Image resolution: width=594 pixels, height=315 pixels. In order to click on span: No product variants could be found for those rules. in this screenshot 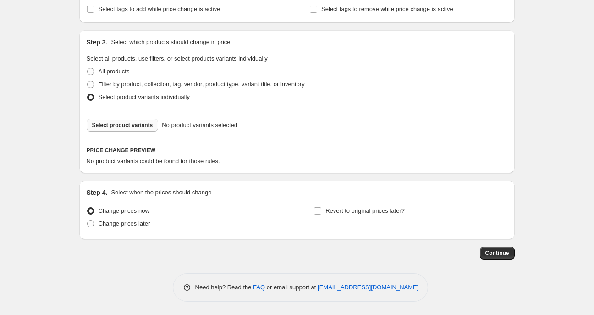, I will do `click(153, 161)`.